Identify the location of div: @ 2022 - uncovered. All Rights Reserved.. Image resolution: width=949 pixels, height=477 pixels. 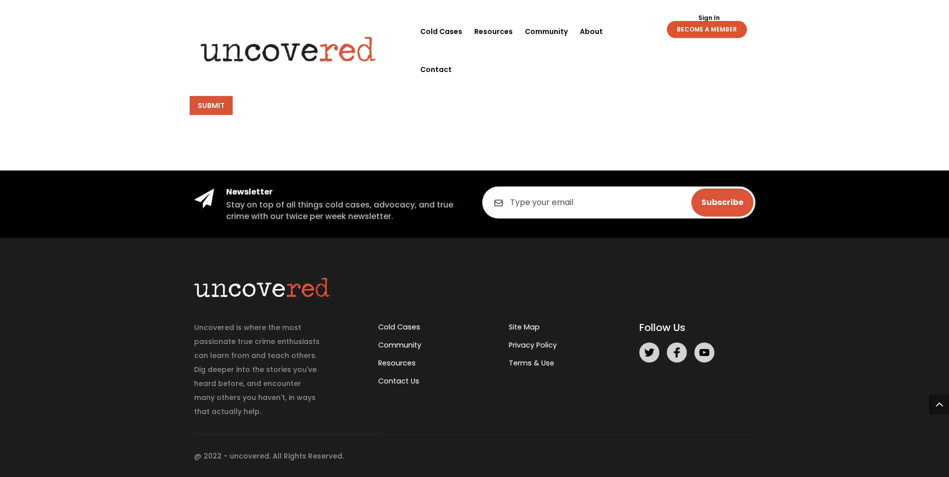
(475, 448).